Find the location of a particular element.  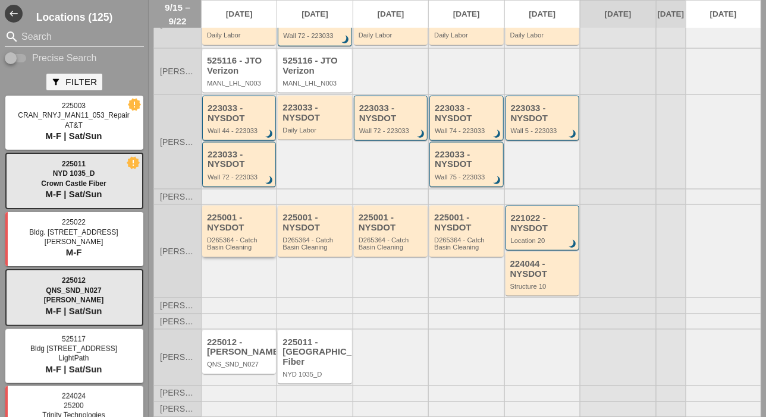

i: west is located at coordinates (14, 14).